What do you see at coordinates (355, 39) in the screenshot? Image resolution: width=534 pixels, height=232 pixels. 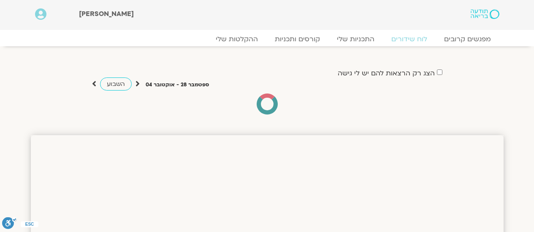 I see `a: התכניות שלי` at bounding box center [355, 39].